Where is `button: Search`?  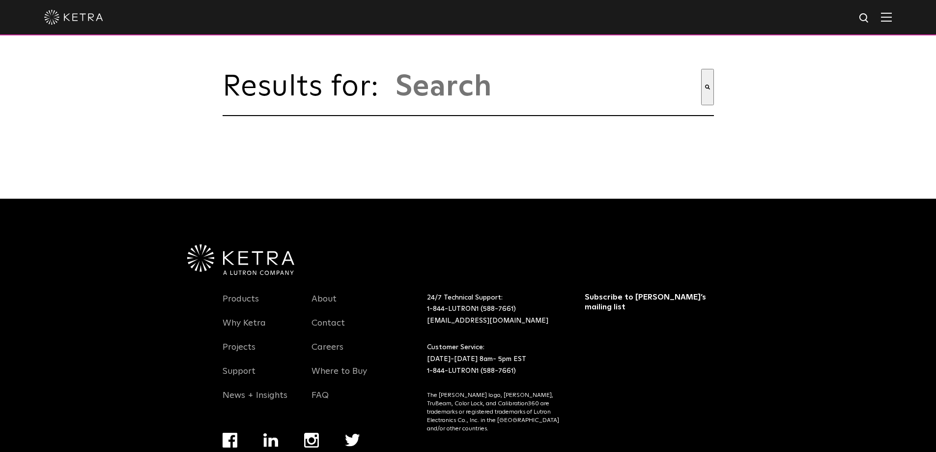
button: Search is located at coordinates (708, 87).